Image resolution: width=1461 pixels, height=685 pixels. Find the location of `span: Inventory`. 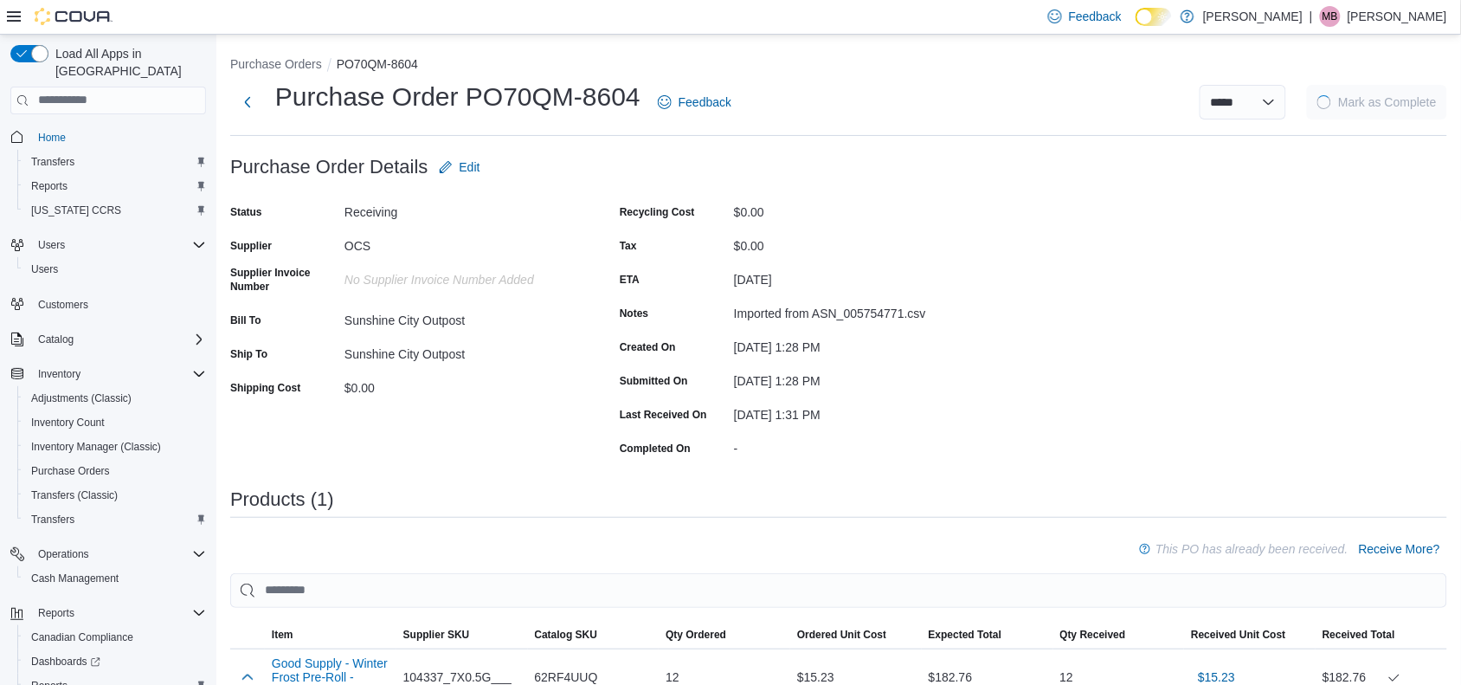

span: Inventory is located at coordinates (119, 374).